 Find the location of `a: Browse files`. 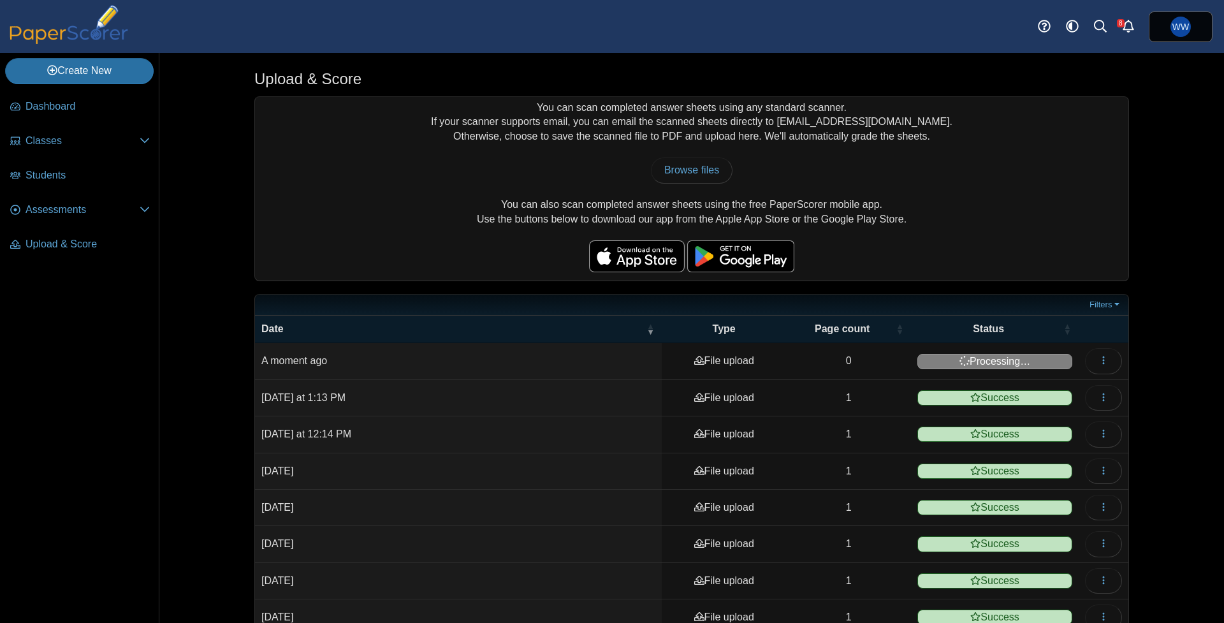

a: Browse files is located at coordinates (692, 170).